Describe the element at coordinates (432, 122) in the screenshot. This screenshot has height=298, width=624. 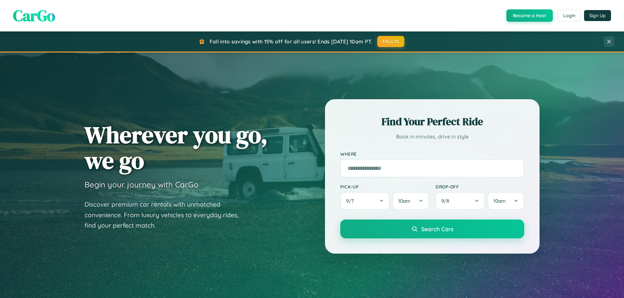
I see `h2: Find Your Perfect Ride` at that location.